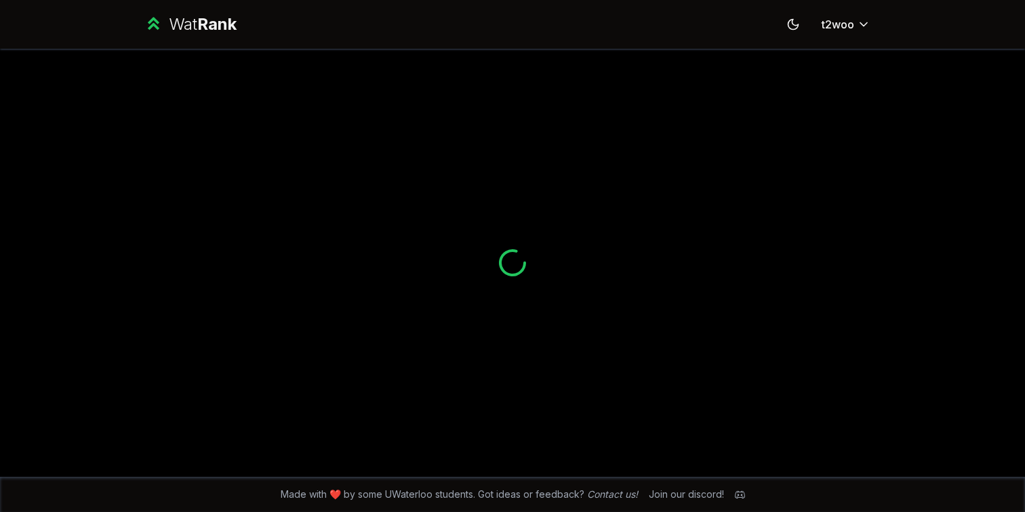 This screenshot has width=1025, height=512. I want to click on span: t2woo, so click(838, 24).